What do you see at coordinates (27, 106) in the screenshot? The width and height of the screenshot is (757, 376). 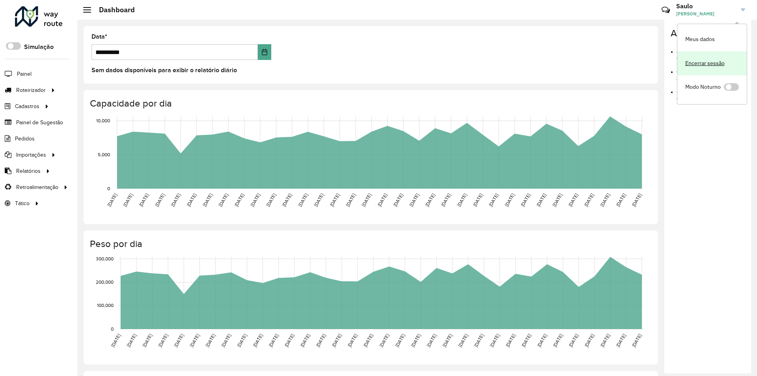 I see `span: Cadastros` at bounding box center [27, 106].